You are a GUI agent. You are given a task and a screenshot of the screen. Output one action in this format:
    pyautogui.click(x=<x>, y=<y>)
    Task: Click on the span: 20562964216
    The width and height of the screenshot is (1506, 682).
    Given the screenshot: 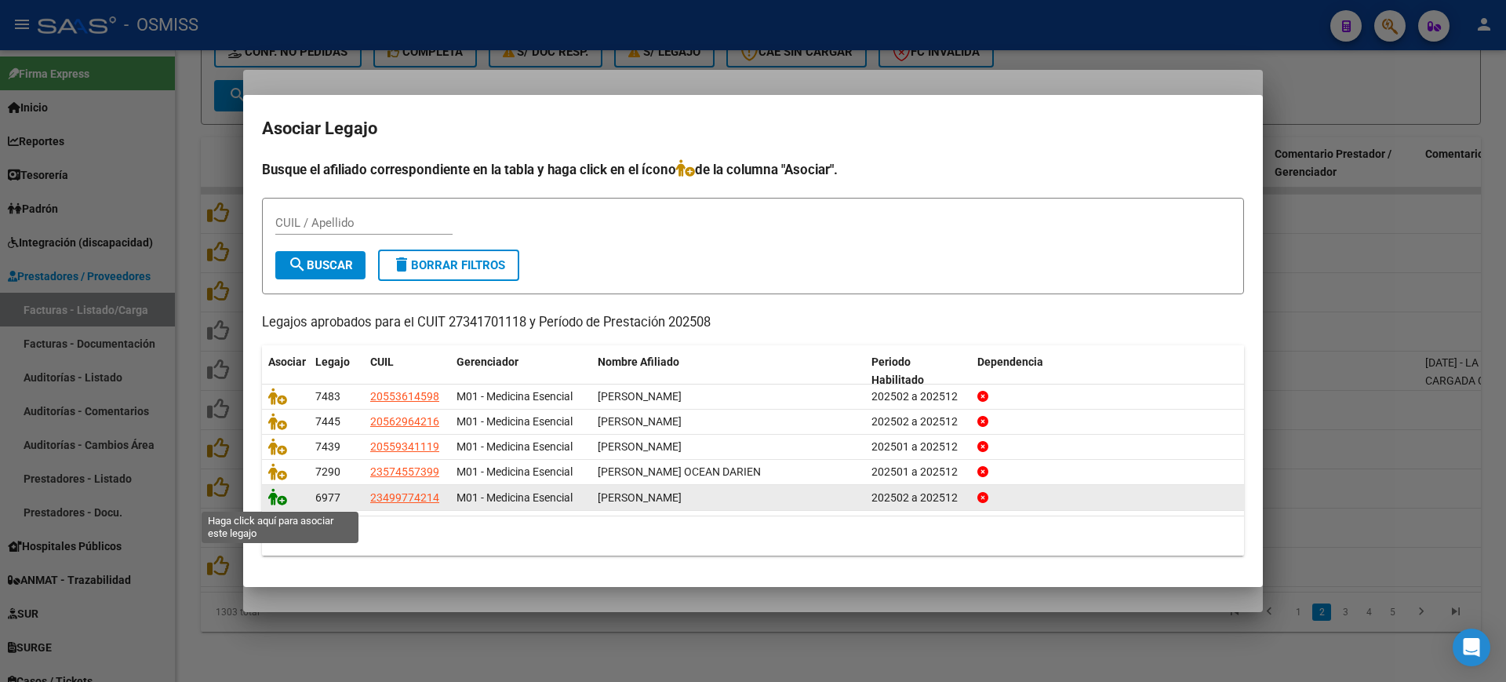 What is the action you would take?
    pyautogui.click(x=405, y=421)
    